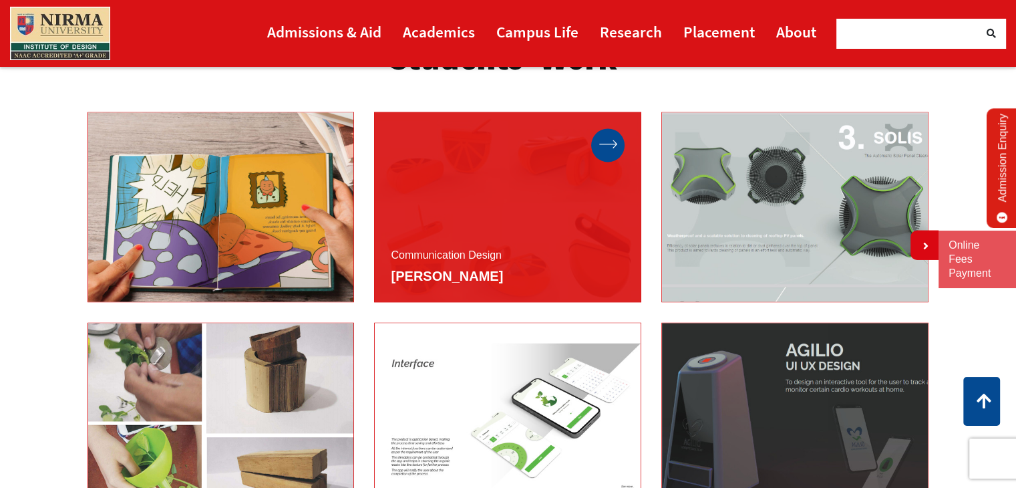 This screenshot has height=488, width=1016. What do you see at coordinates (60, 33) in the screenshot?
I see `img: main_logo` at bounding box center [60, 33].